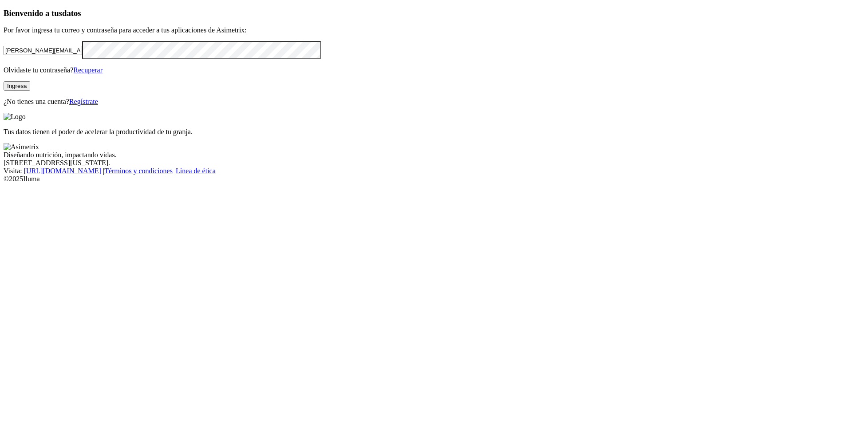 Image resolution: width=852 pixels, height=430 pixels. What do you see at coordinates (426, 30) in the screenshot?
I see `p: Por favor ingresa tu correo y contraseña para acceder a tus aplicaciones de Asimetrix:` at bounding box center [426, 30].